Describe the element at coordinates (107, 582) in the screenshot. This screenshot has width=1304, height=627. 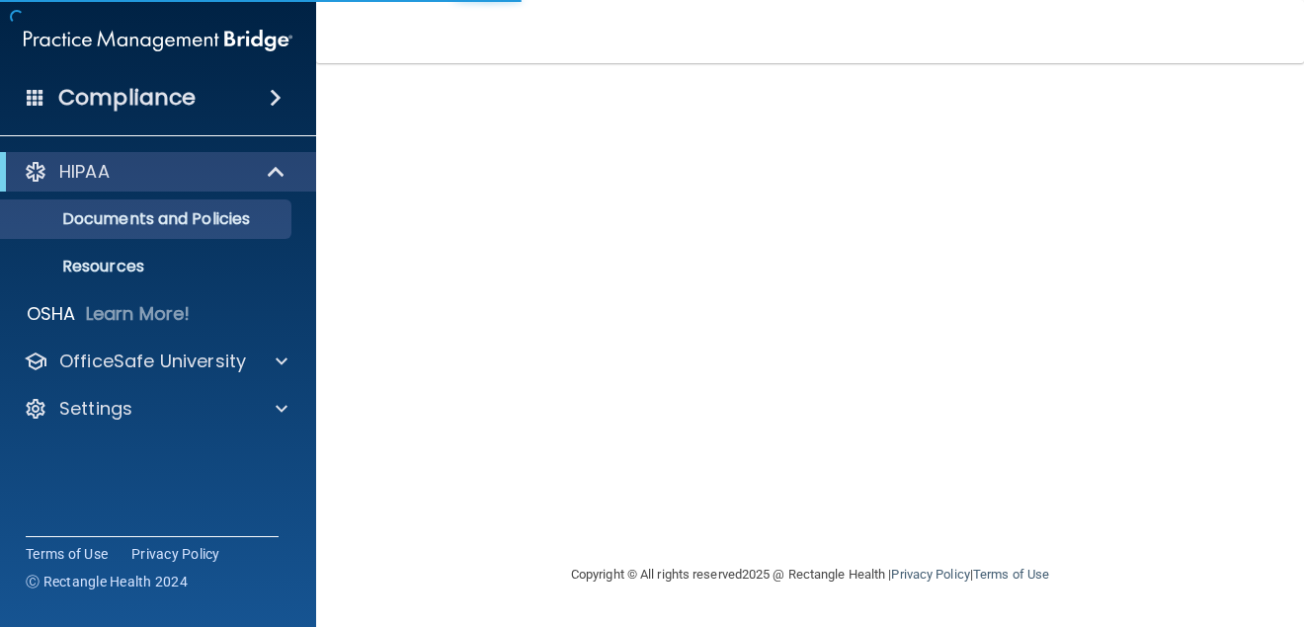
I see `span: Ⓒ Rectangle Health 2024` at that location.